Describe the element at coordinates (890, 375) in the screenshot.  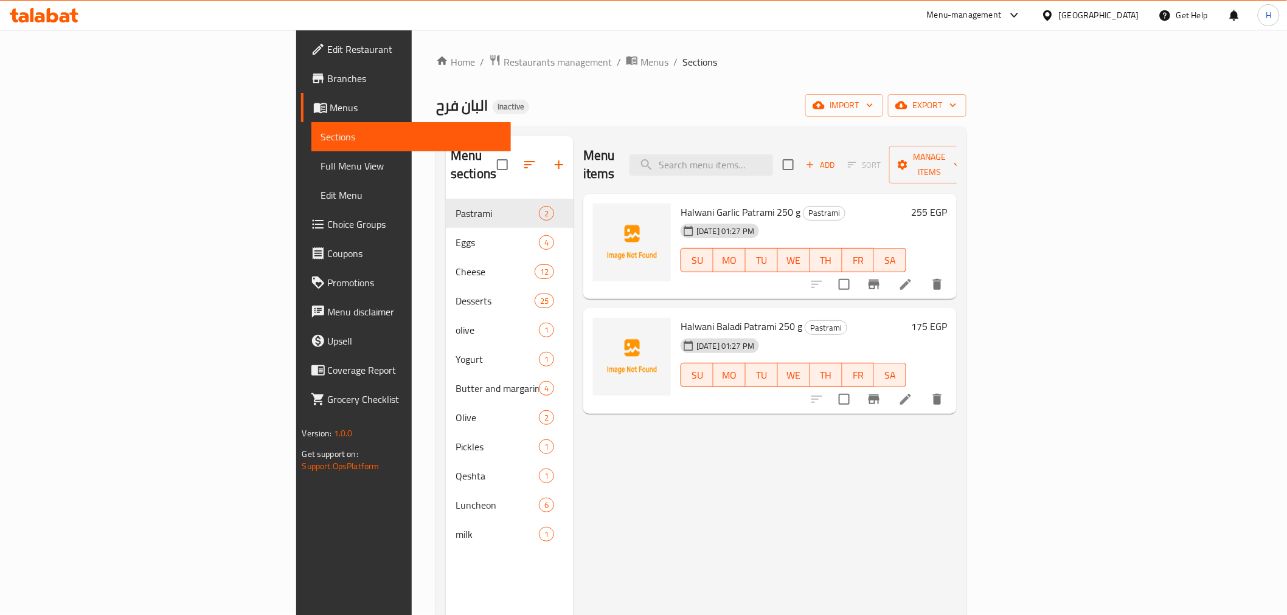
I see `span: SA` at that location.